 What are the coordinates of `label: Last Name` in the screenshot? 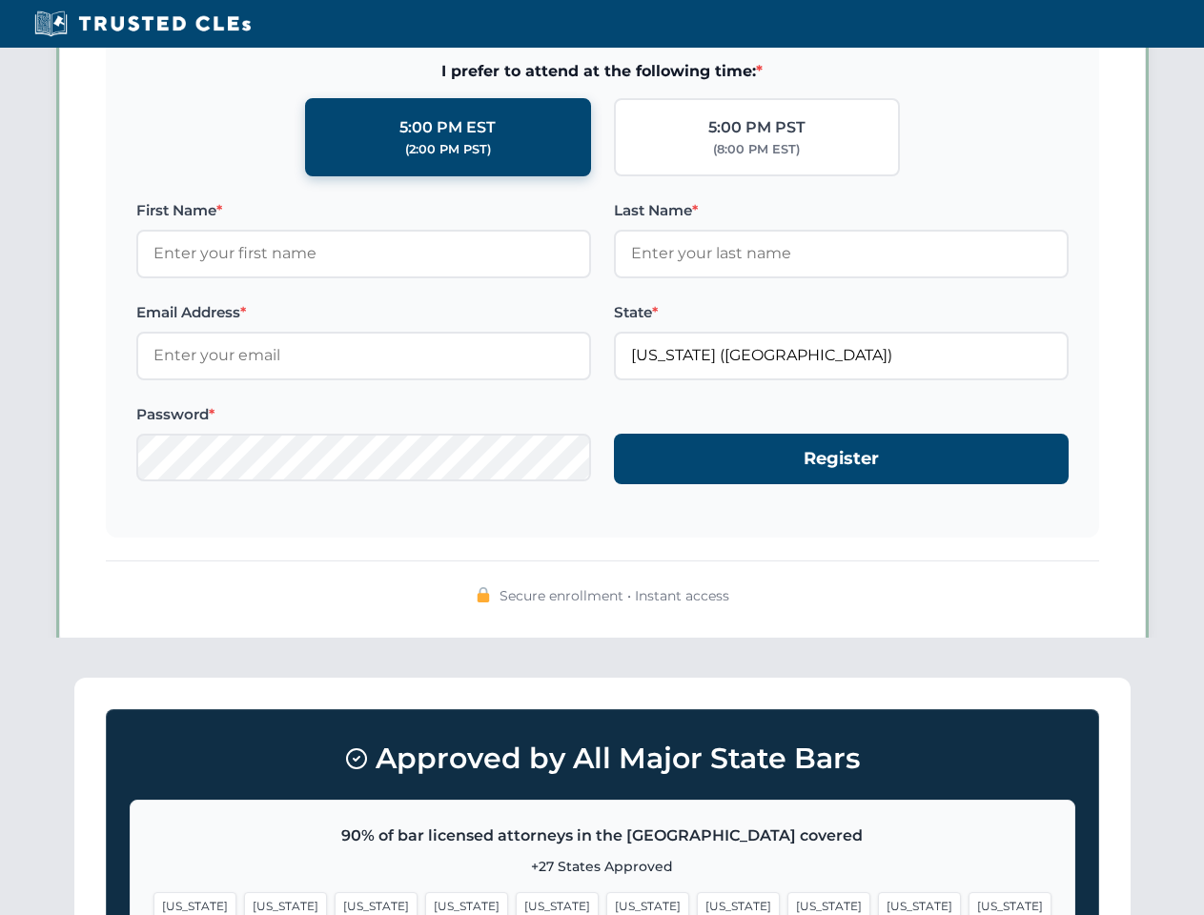 It's located at (841, 211).